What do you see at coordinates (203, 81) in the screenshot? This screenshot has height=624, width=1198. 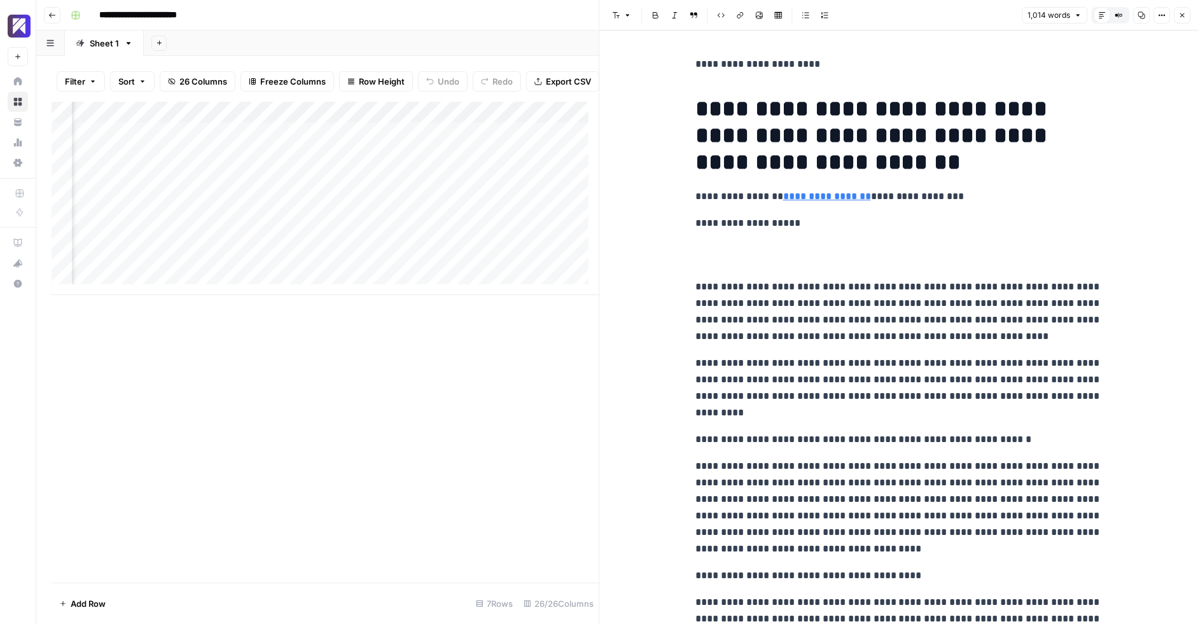 I see `span: 26 Columns` at bounding box center [203, 81].